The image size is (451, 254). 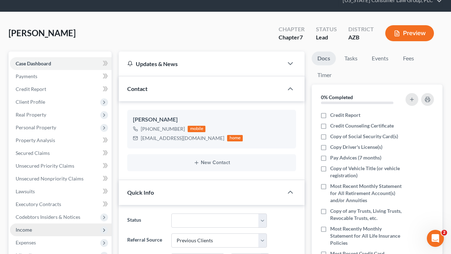 I want to click on a: Tasks, so click(x=351, y=58).